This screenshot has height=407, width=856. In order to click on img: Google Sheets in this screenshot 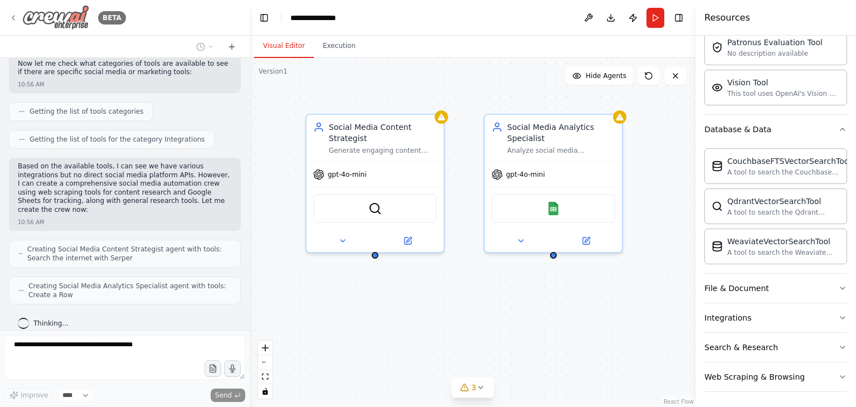, I will do `click(553, 208)`.